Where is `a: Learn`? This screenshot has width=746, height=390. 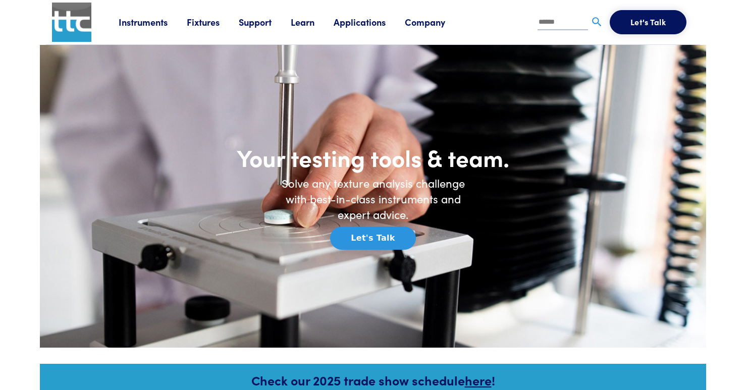 a: Learn is located at coordinates (312, 22).